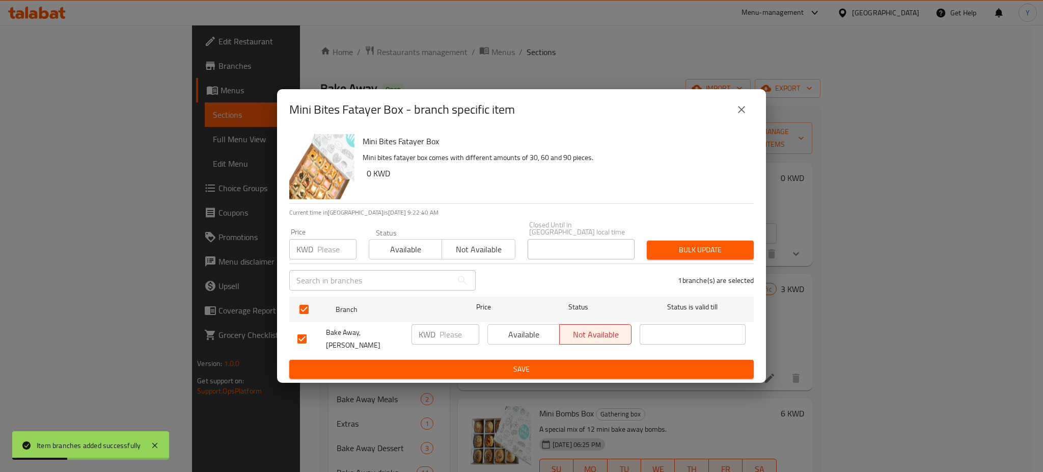 Image resolution: width=1043 pixels, height=472 pixels. I want to click on h2: Mini Bites Fatayer Box - branch specific item, so click(402, 109).